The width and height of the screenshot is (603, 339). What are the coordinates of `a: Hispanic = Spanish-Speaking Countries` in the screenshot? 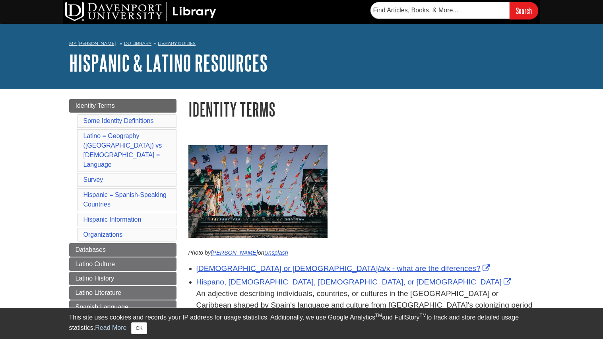 It's located at (125, 199).